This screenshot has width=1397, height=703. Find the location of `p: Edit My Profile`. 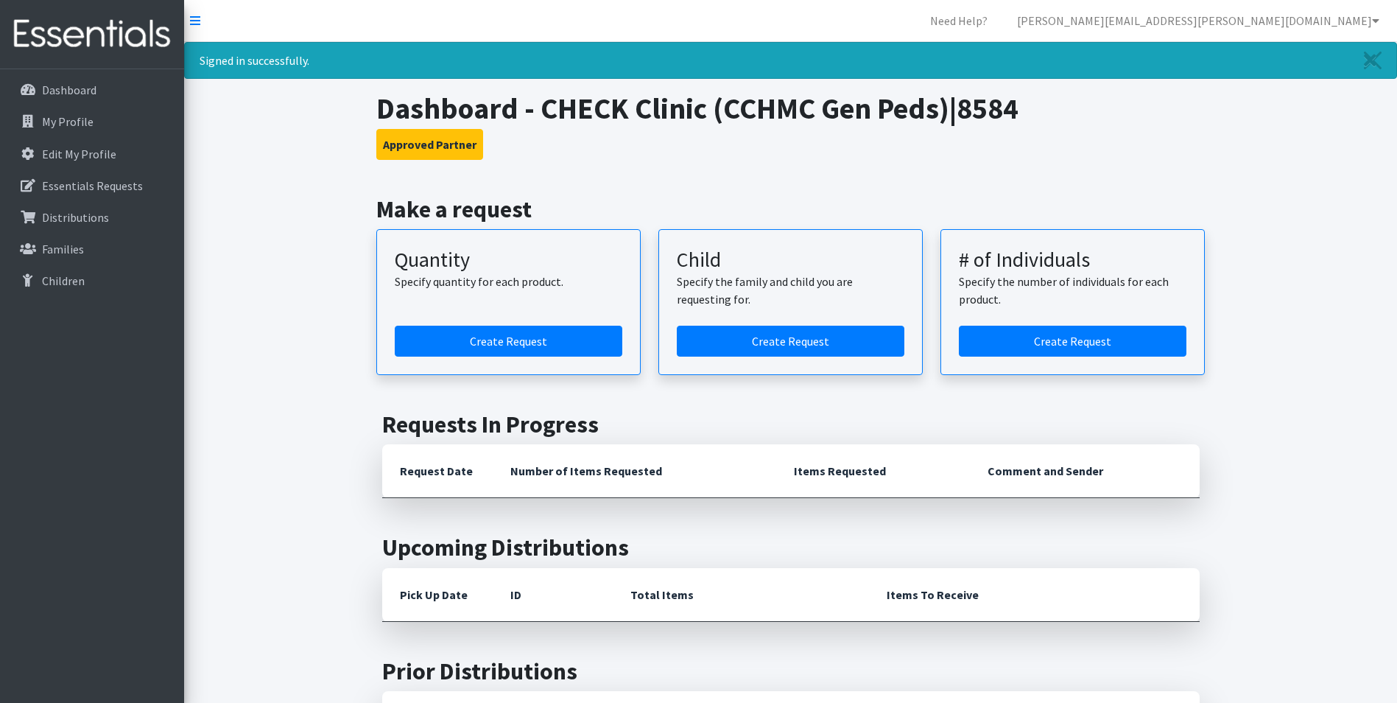

p: Edit My Profile is located at coordinates (79, 154).